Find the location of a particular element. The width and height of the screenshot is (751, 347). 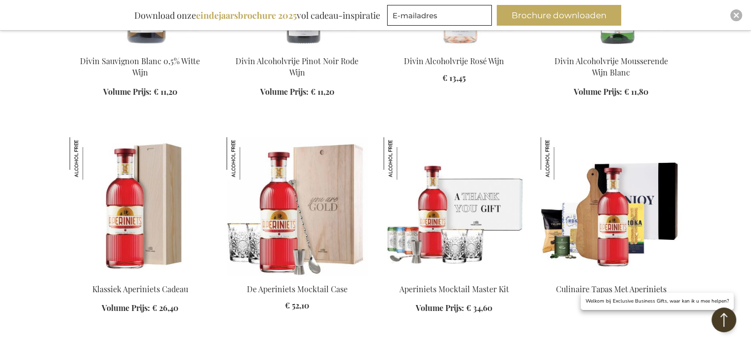

a: Culinaire Tapas Met Aperiniets is located at coordinates (611, 289).